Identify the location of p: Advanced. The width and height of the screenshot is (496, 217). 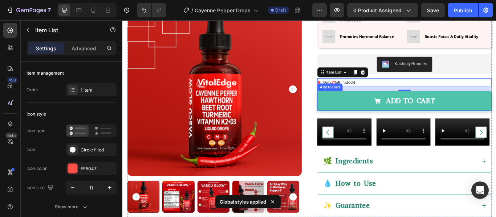
(84, 48).